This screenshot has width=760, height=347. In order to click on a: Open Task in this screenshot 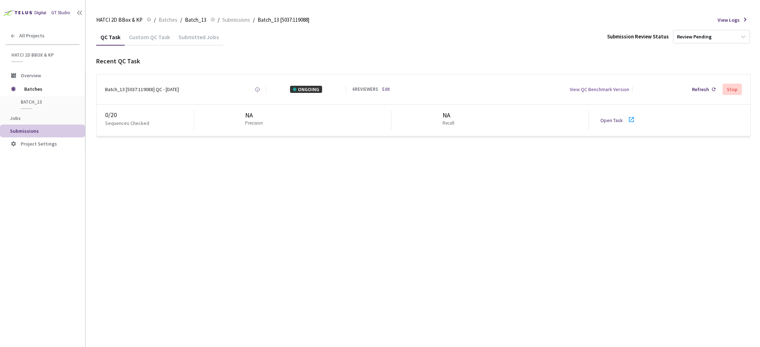, I will do `click(611, 120)`.